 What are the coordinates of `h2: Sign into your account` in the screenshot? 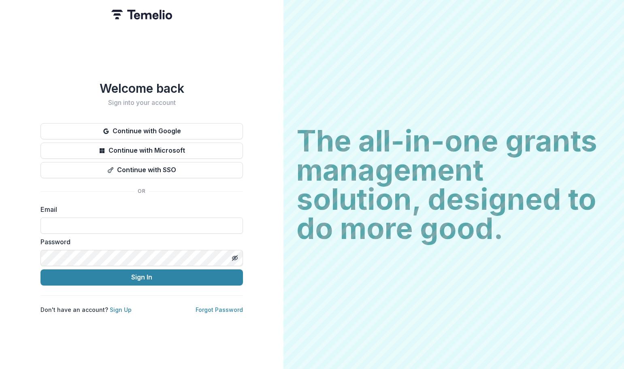 It's located at (142, 103).